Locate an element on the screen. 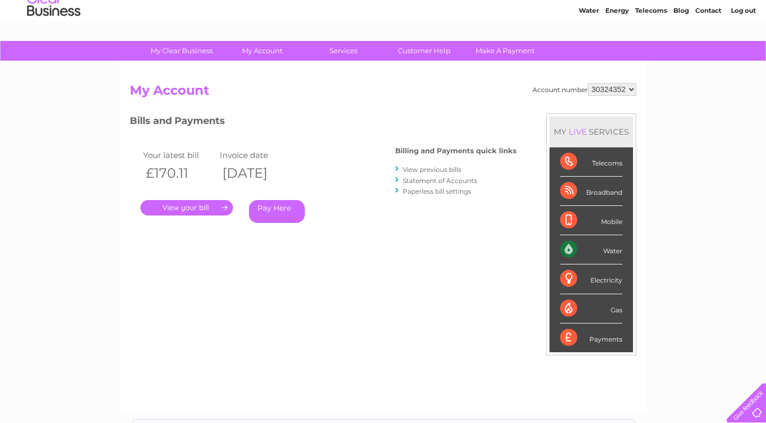 The height and width of the screenshot is (423, 766). a: Services is located at coordinates (343, 51).